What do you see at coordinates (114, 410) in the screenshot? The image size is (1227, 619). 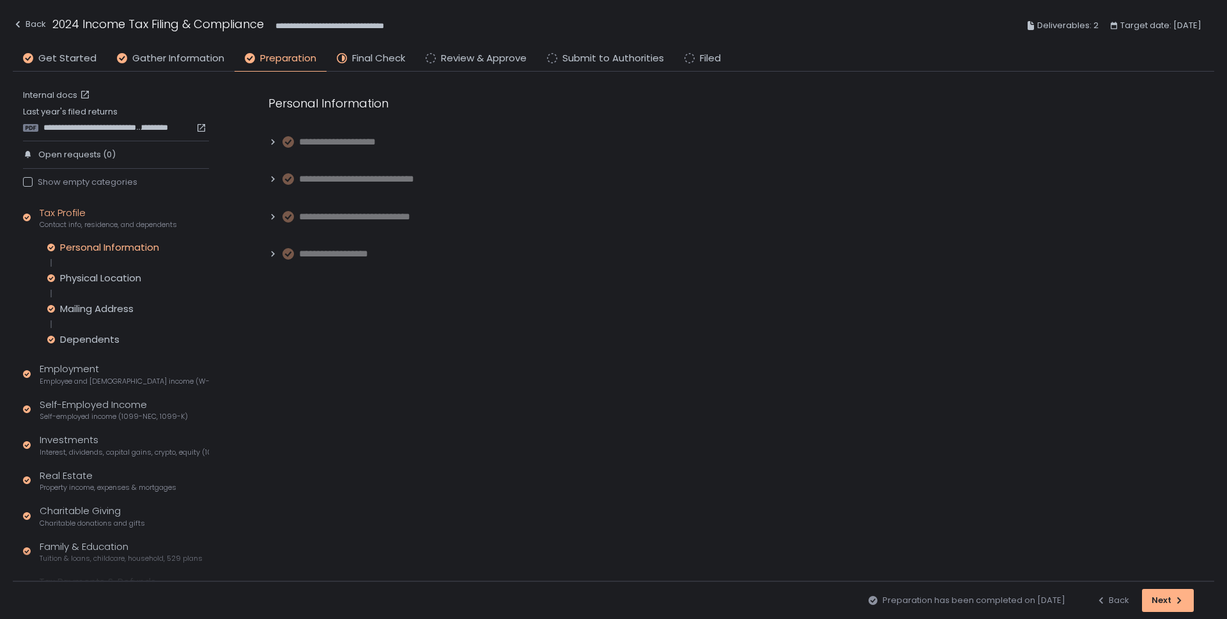 I see `div: Self-Employed Income` at bounding box center [114, 410].